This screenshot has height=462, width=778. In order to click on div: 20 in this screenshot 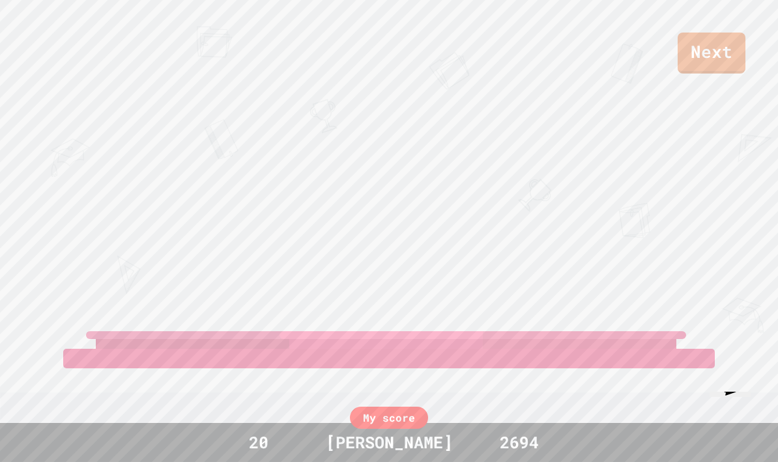, I will do `click(259, 443)`.